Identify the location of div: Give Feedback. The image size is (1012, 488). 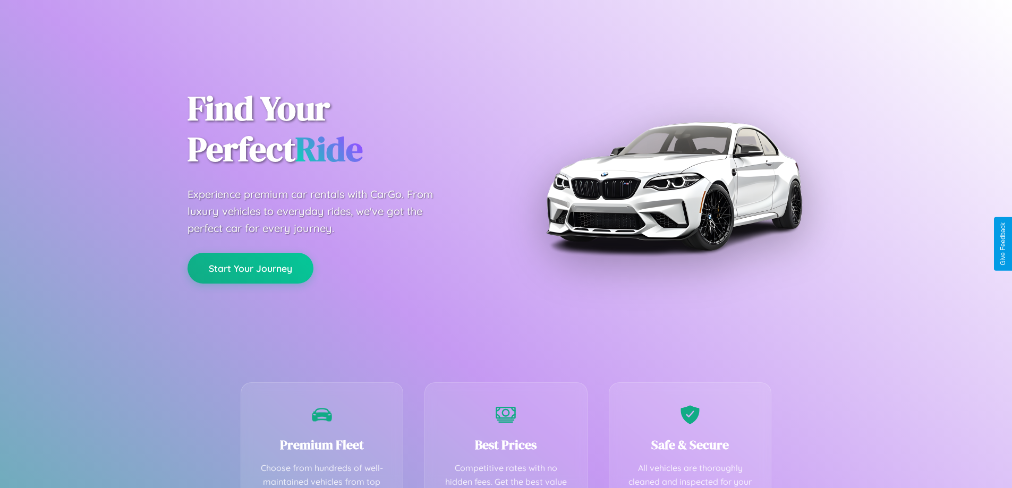
(1003, 244).